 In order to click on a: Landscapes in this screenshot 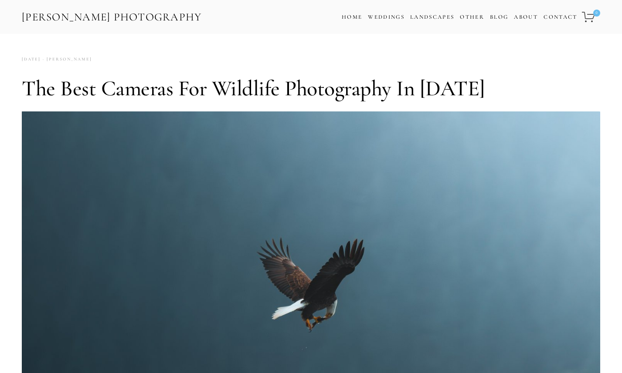, I will do `click(432, 17)`.